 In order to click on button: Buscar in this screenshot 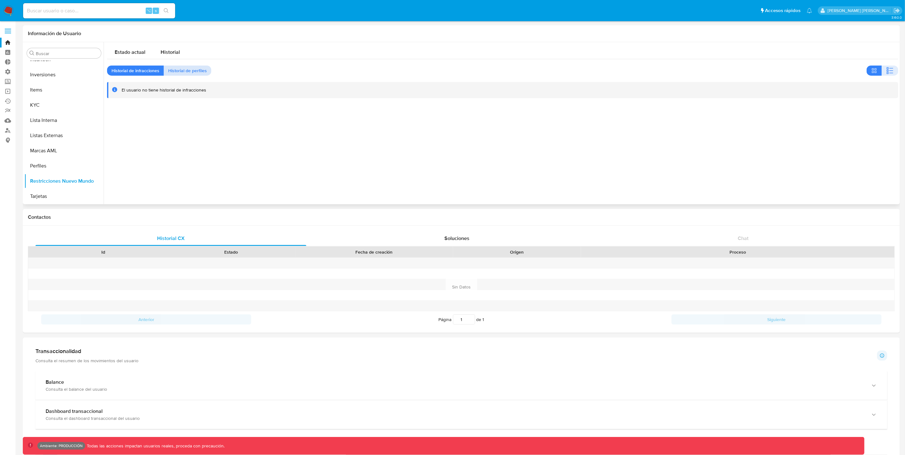, I will do `click(32, 53)`.